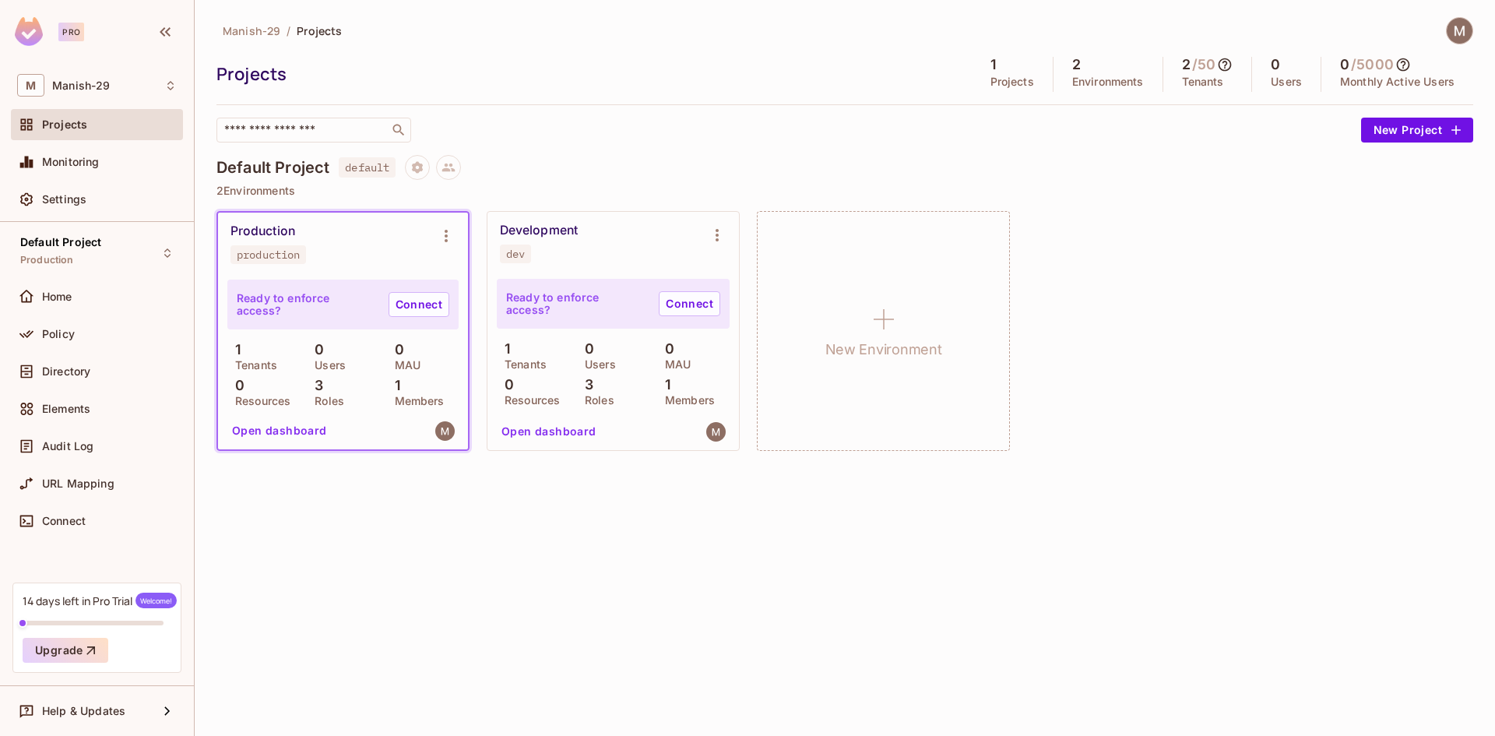 The image size is (1495, 736). Describe the element at coordinates (367, 167) in the screenshot. I see `span: default` at that location.